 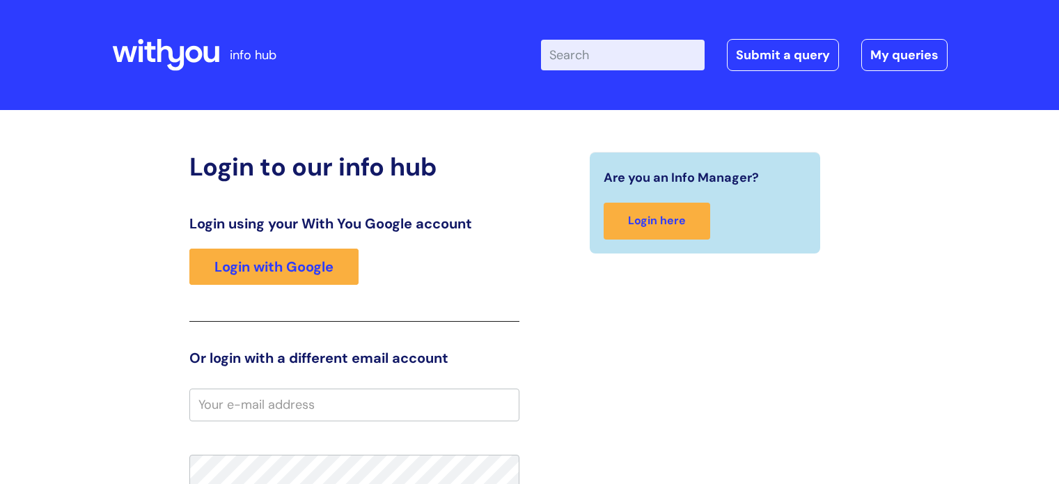 I want to click on a: Submit a query, so click(x=782, y=55).